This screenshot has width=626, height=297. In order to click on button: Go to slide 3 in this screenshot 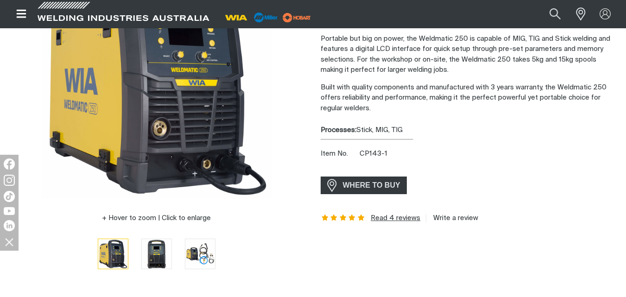, I will do `click(200, 254)`.